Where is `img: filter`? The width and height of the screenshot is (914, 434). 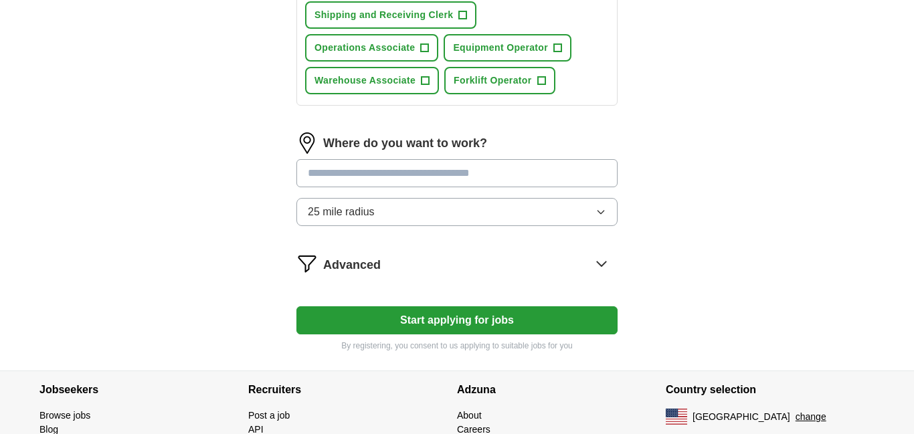 img: filter is located at coordinates (307, 264).